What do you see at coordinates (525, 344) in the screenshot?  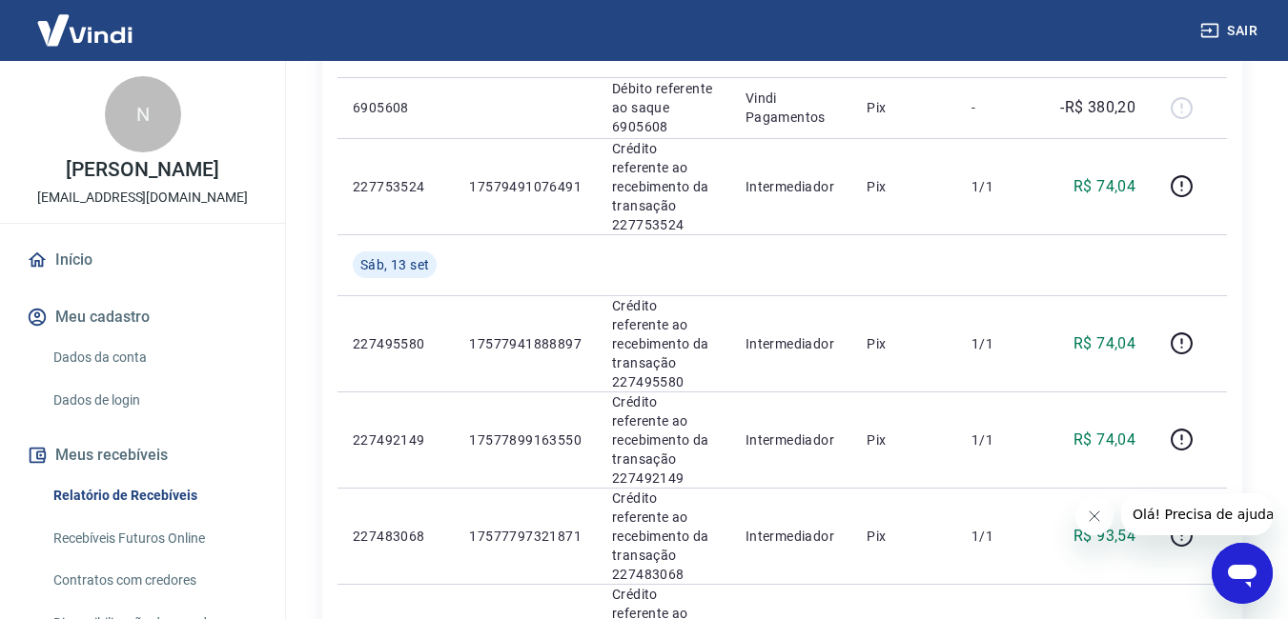 I see `p: 17577941888897` at bounding box center [525, 344].